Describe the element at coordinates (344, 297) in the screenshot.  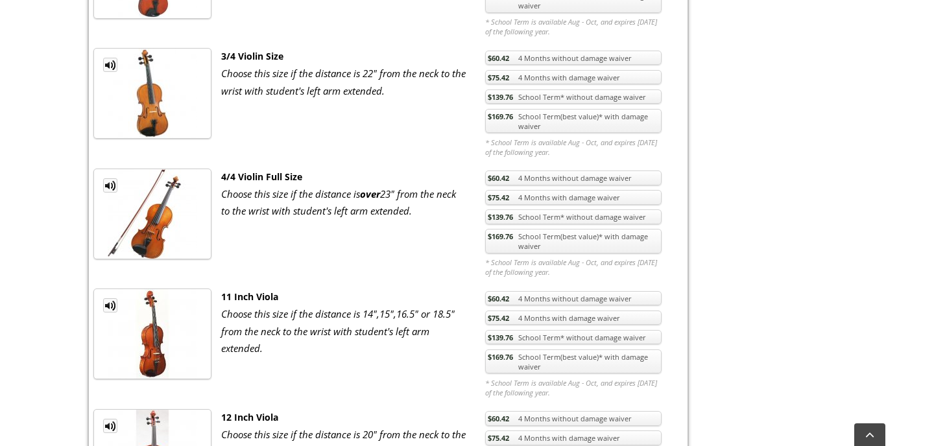
I see `div: 11 Inch Viola` at that location.